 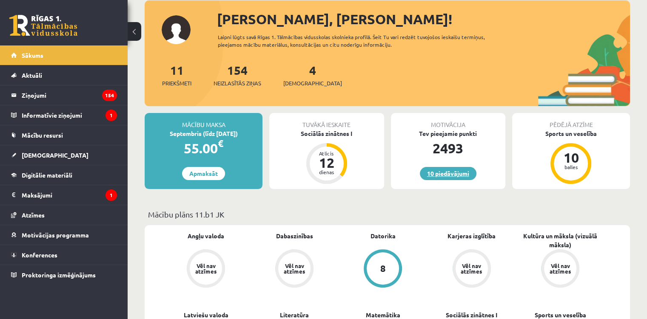 What do you see at coordinates (326, 121) in the screenshot?
I see `div: Tuvākā ieskaite` at bounding box center [326, 121].